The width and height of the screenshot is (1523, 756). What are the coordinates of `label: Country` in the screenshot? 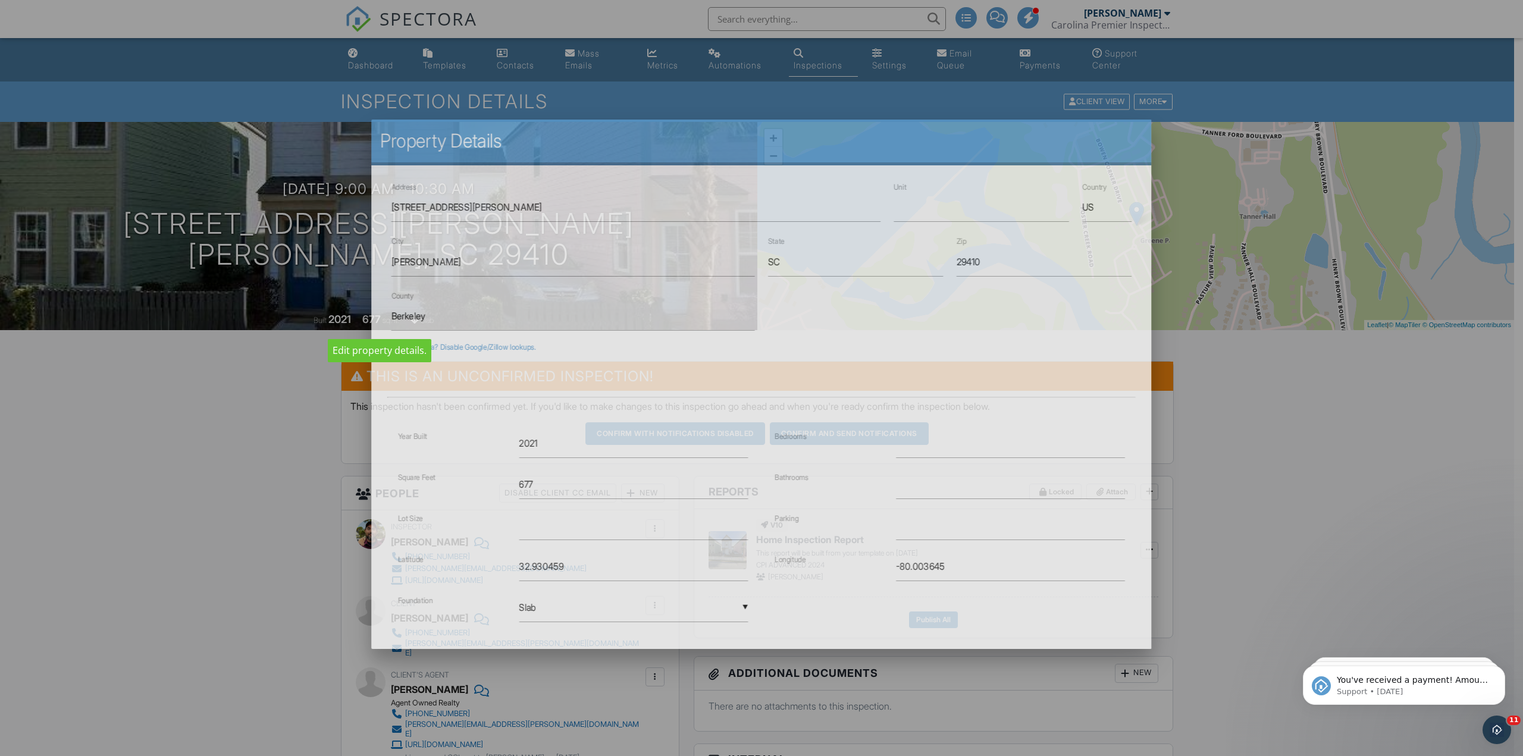 It's located at (1094, 187).